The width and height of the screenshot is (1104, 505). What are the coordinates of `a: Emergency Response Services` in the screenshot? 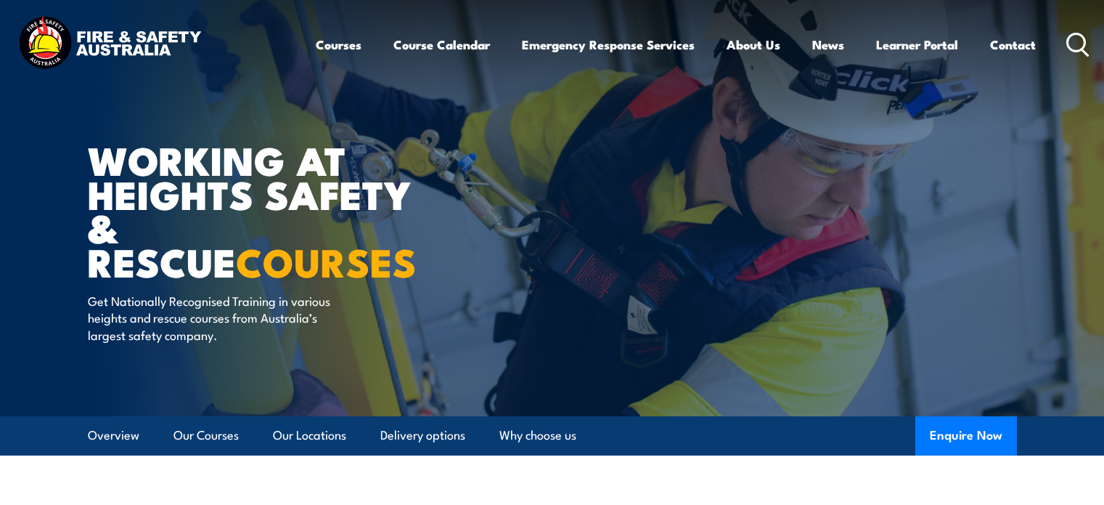 It's located at (608, 44).